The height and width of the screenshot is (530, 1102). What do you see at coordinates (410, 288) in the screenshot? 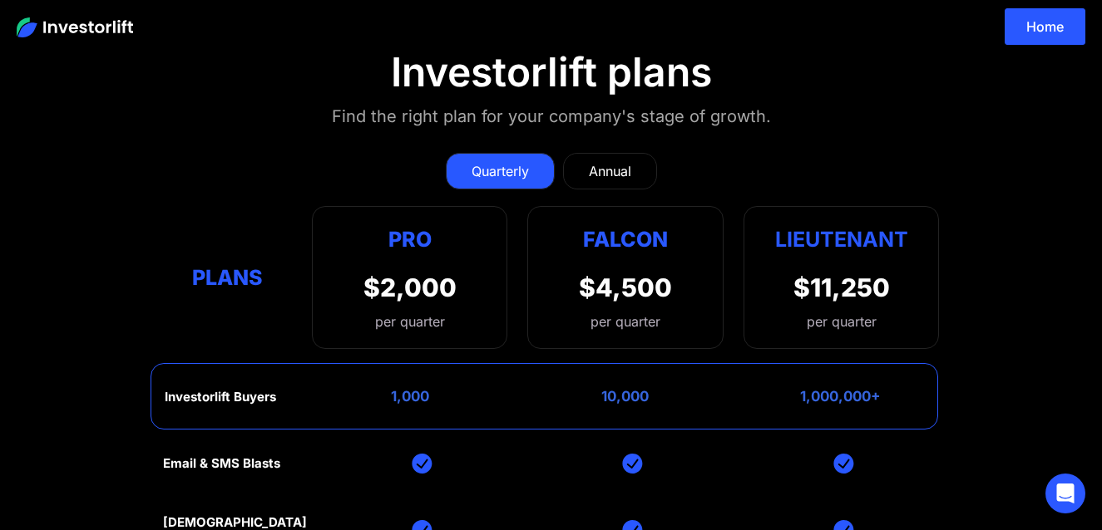
I see `div: $2,000` at bounding box center [410, 288].